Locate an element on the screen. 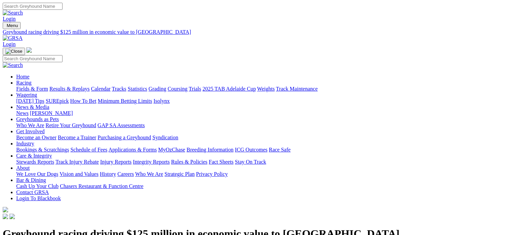 The image size is (514, 235). a: Applications & Forms is located at coordinates (132, 149).